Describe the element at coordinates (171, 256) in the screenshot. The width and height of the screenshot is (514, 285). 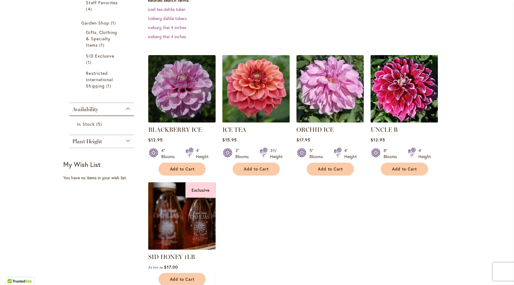
I see `a: SID HONEY 1LB` at that location.